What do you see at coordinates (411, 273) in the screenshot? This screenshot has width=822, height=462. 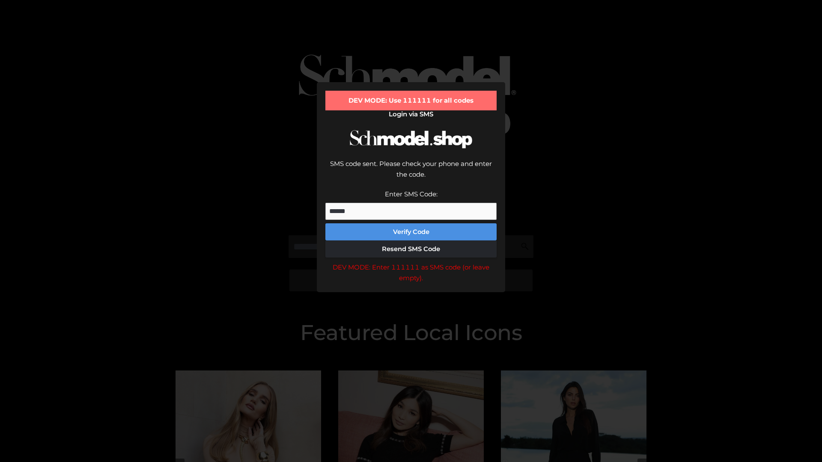 I see `div: DEV MODE: Enter 111111 as SMS code (or leave empty).` at bounding box center [411, 273].